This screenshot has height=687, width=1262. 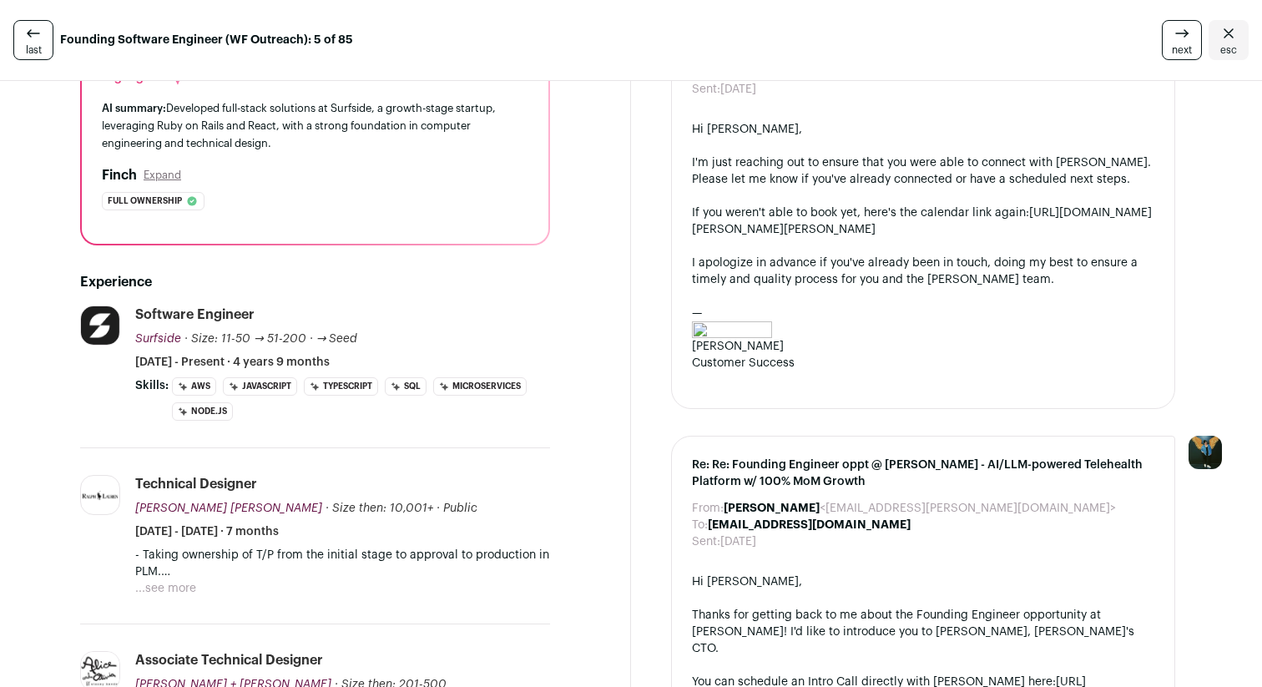 What do you see at coordinates (196, 484) in the screenshot?
I see `div: Technical Designer` at bounding box center [196, 484].